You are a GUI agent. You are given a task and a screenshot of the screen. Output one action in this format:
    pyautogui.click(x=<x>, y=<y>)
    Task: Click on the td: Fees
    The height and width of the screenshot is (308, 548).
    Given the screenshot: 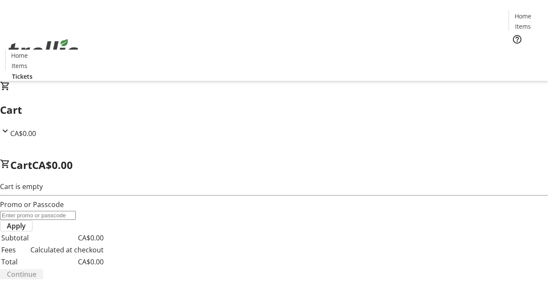 What is the action you would take?
    pyautogui.click(x=15, y=250)
    